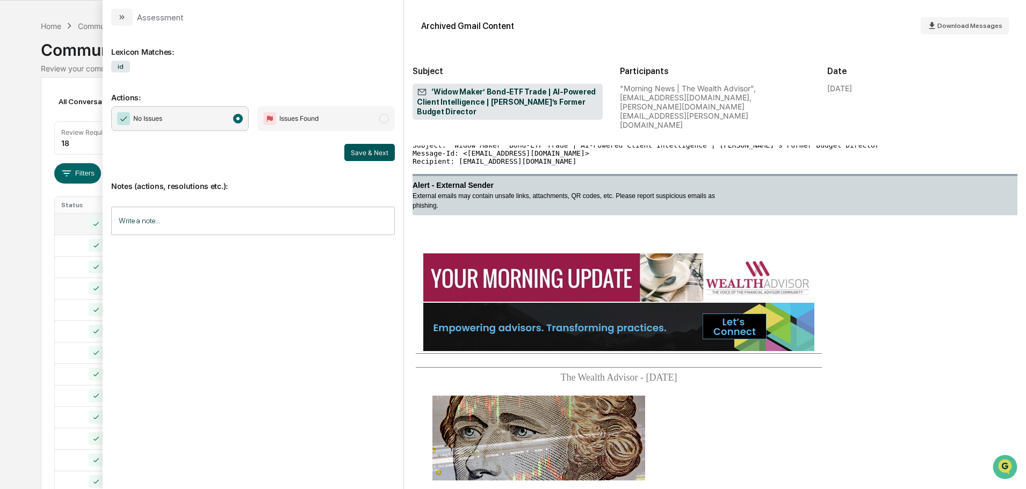  I want to click on div: Archived Gmail Content, so click(467, 26).